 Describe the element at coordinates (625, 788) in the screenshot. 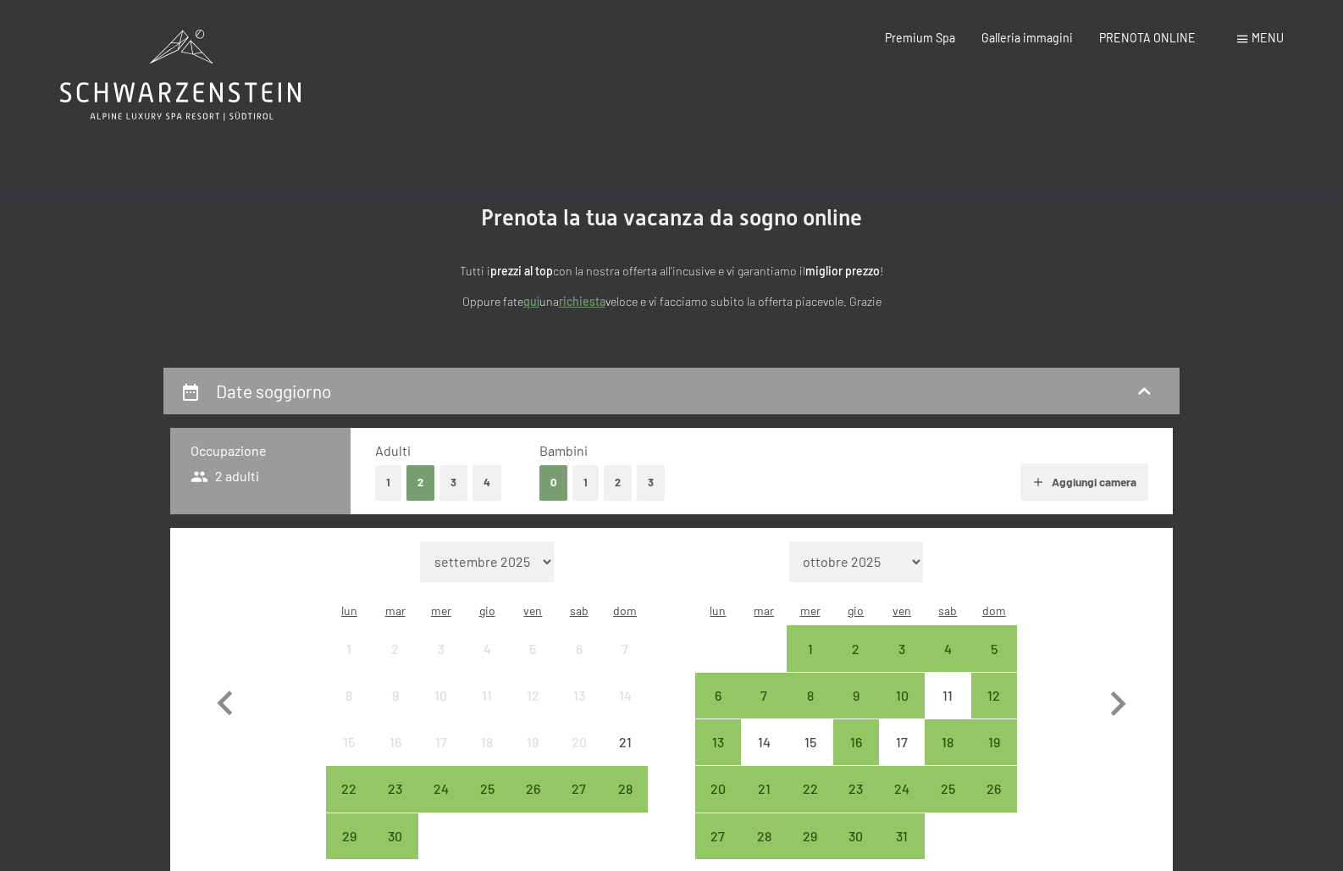

I see `div: Sun Sep 28 2025` at that location.